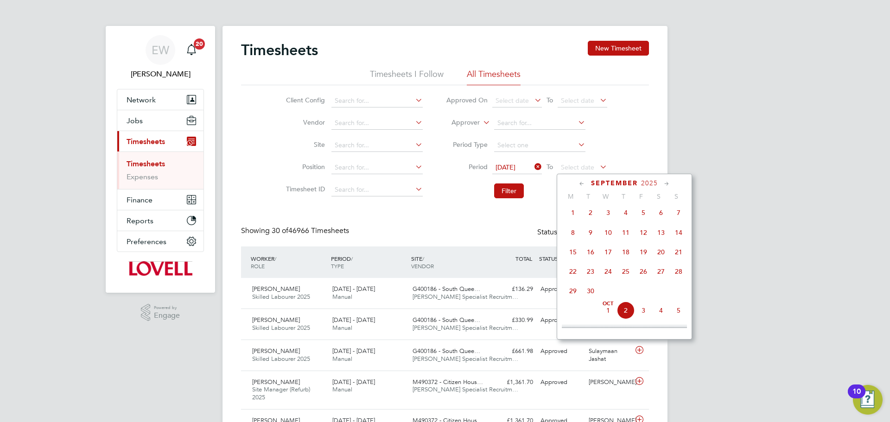 The width and height of the screenshot is (890, 422). Describe the element at coordinates (140, 221) in the screenshot. I see `span: Reports` at that location.